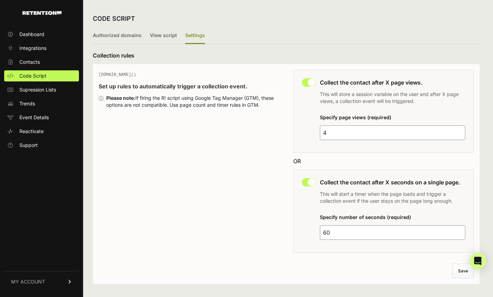 This screenshot has width=493, height=297. Describe the element at coordinates (393, 182) in the screenshot. I see `h3: Collect the contact after X seconds on a single page.` at that location.